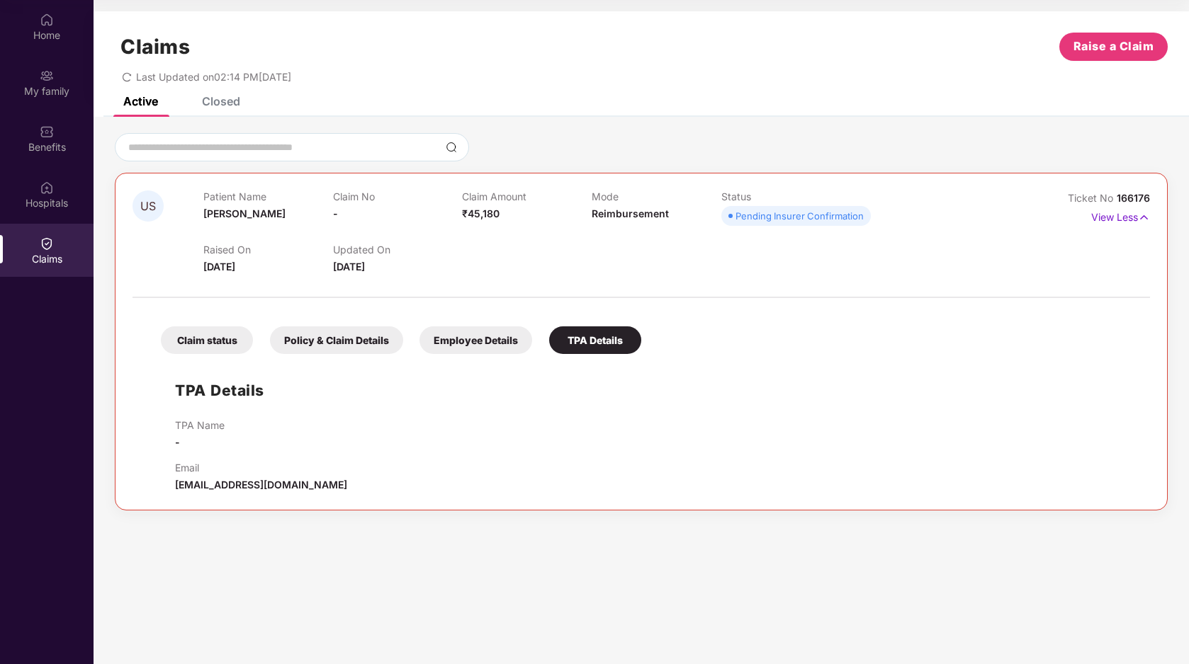 This screenshot has width=1189, height=664. I want to click on p: Mode, so click(656, 196).